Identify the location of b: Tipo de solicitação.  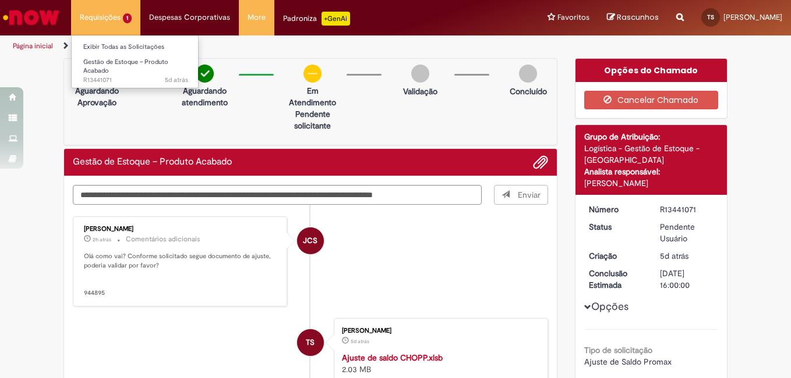
(618, 350).